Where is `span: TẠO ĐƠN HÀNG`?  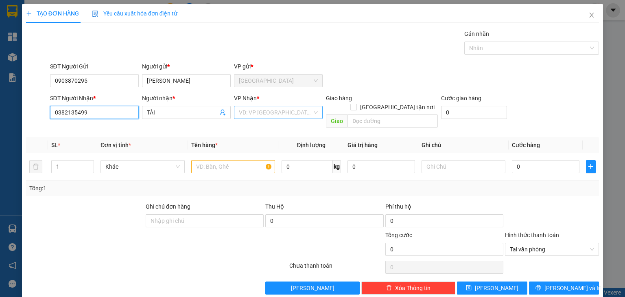
span: TẠO ĐƠN HÀNG is located at coordinates (52, 13).